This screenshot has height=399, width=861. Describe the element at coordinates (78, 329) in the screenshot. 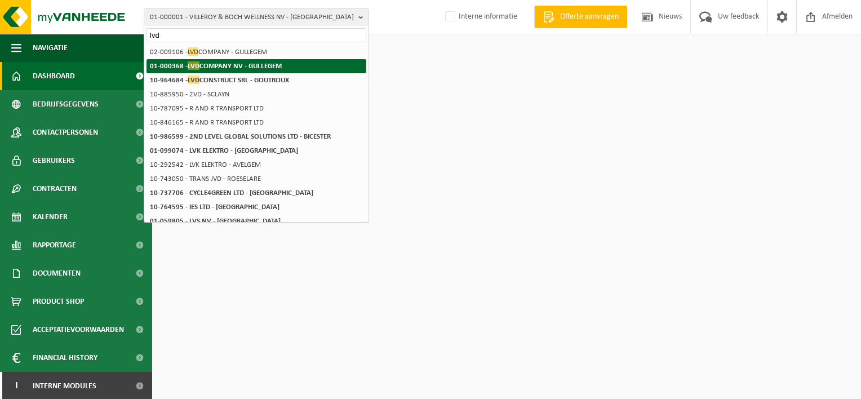

I see `span: Acceptatievoorwaarden` at that location.